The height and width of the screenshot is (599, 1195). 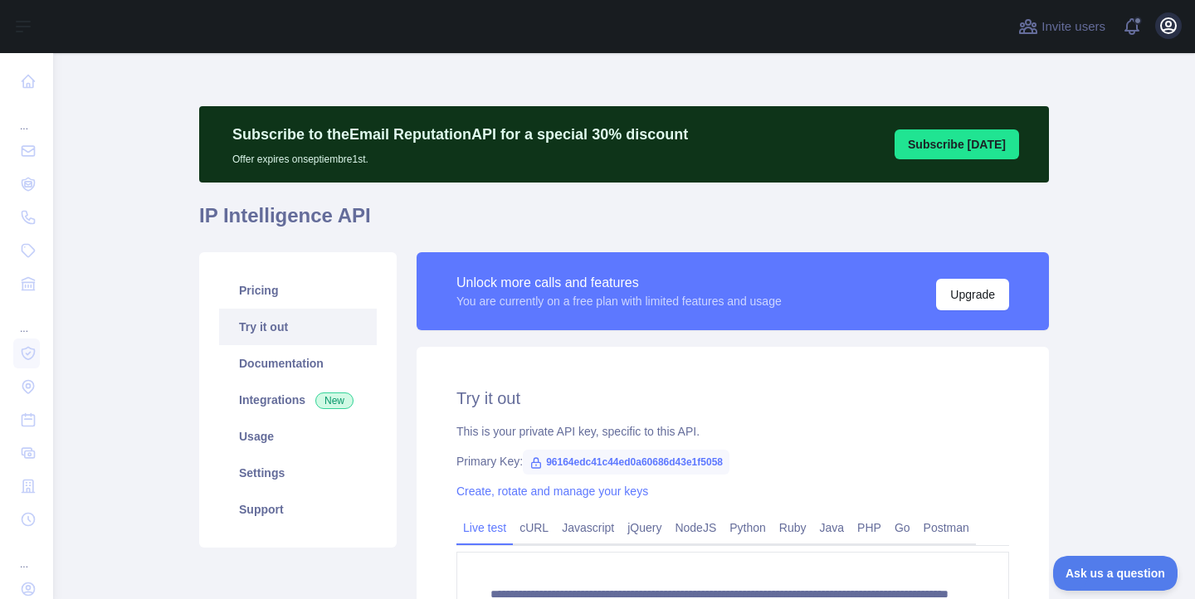 What do you see at coordinates (298, 436) in the screenshot?
I see `a: Usage` at bounding box center [298, 436].